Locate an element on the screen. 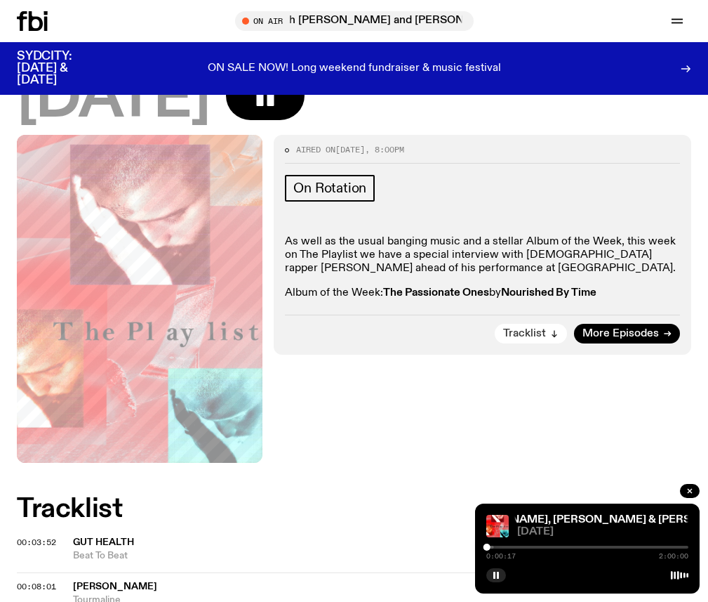  a: More Episodes is located at coordinates (627, 333).